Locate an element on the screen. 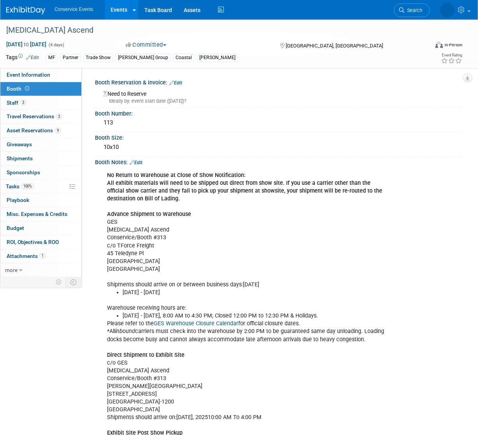 This screenshot has width=478, height=435. span: Staff is located at coordinates (16, 103).